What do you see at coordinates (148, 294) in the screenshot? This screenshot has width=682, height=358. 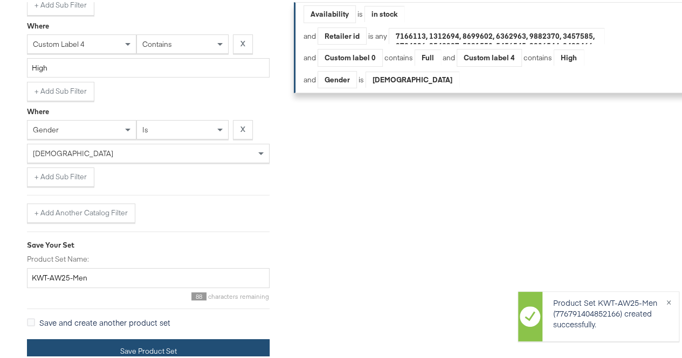 I see `div: characters remaining` at bounding box center [148, 294].